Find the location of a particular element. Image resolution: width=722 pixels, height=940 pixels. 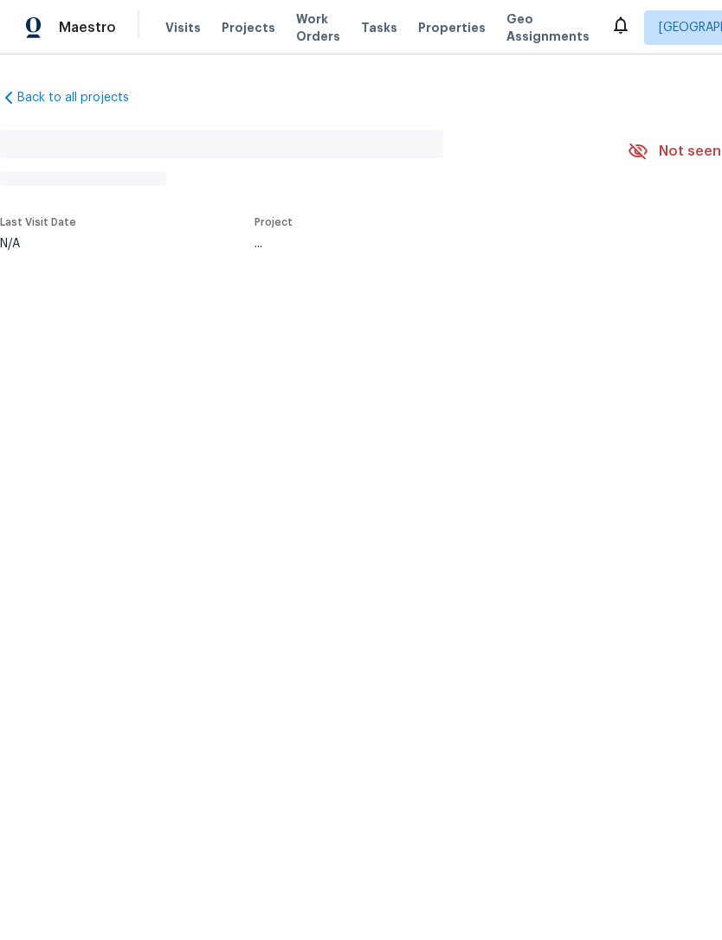

span: Projects is located at coordinates (248, 28).